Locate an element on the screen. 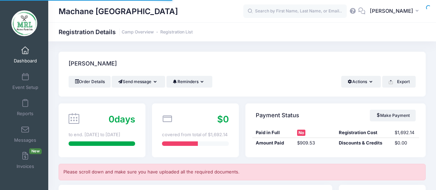 Image resolution: width=436 pixels, height=190 pixels. span: 0 is located at coordinates (111, 119).